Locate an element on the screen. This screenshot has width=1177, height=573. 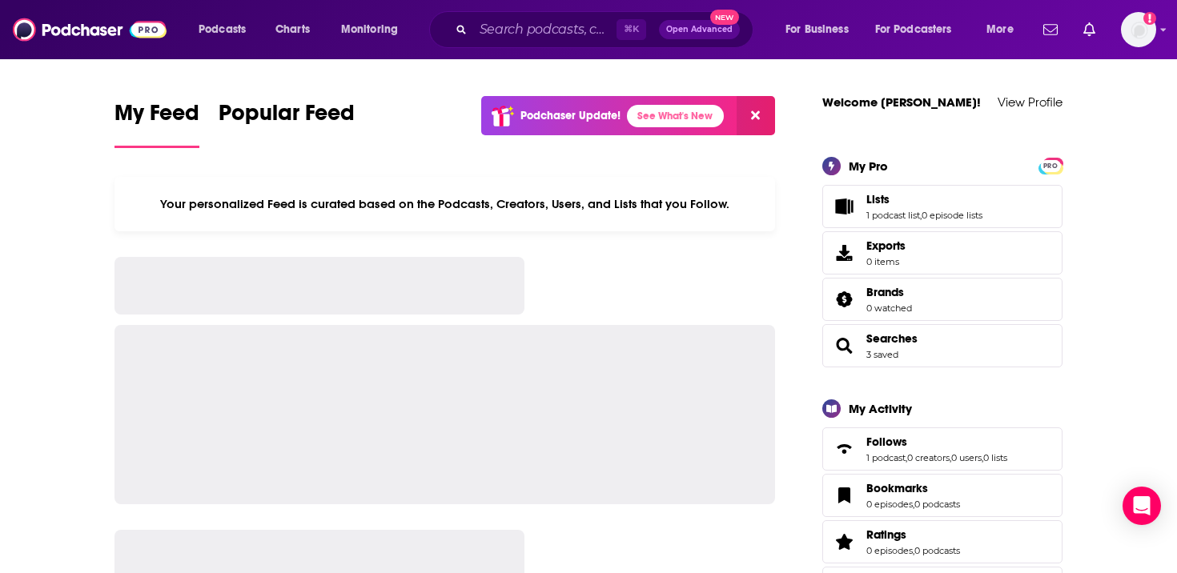
div: My Activity is located at coordinates (880, 408).